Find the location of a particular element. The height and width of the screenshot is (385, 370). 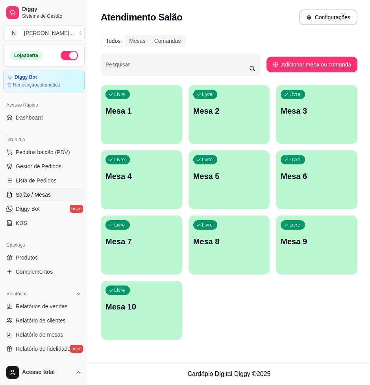

p: Mesa 2 is located at coordinates (229, 111).